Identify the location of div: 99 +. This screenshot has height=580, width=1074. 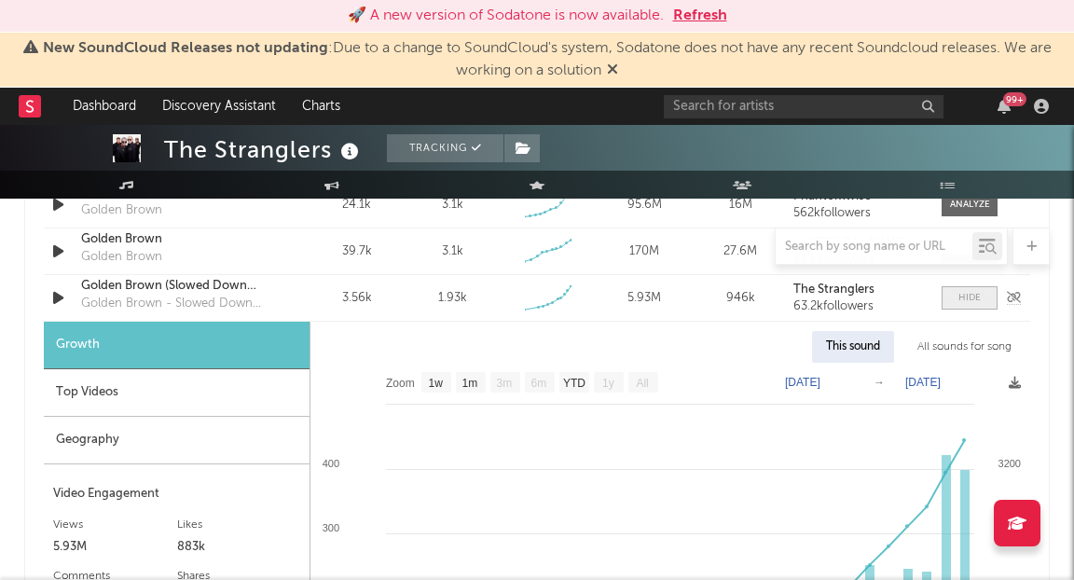
(1014, 99).